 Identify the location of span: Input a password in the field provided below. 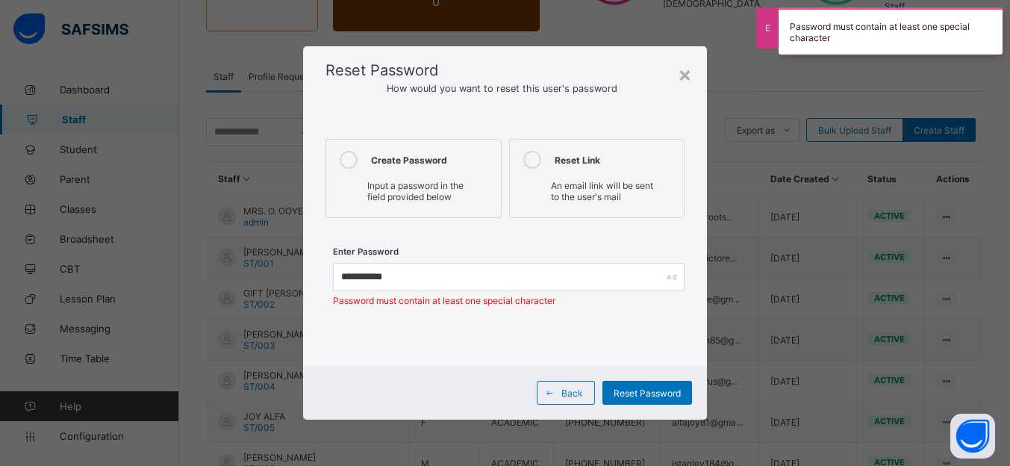
(415, 191).